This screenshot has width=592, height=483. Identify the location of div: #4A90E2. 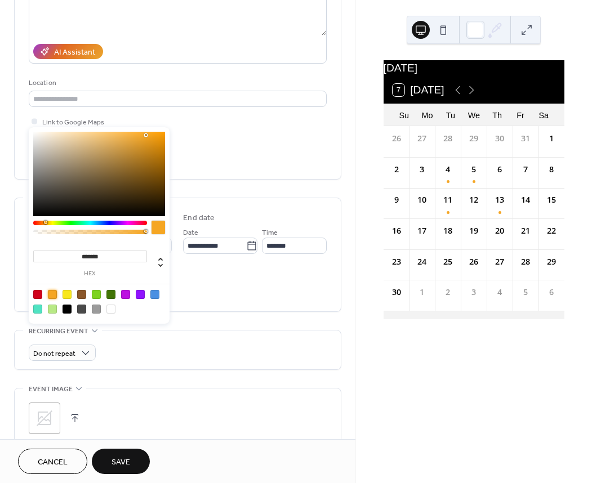
(155, 295).